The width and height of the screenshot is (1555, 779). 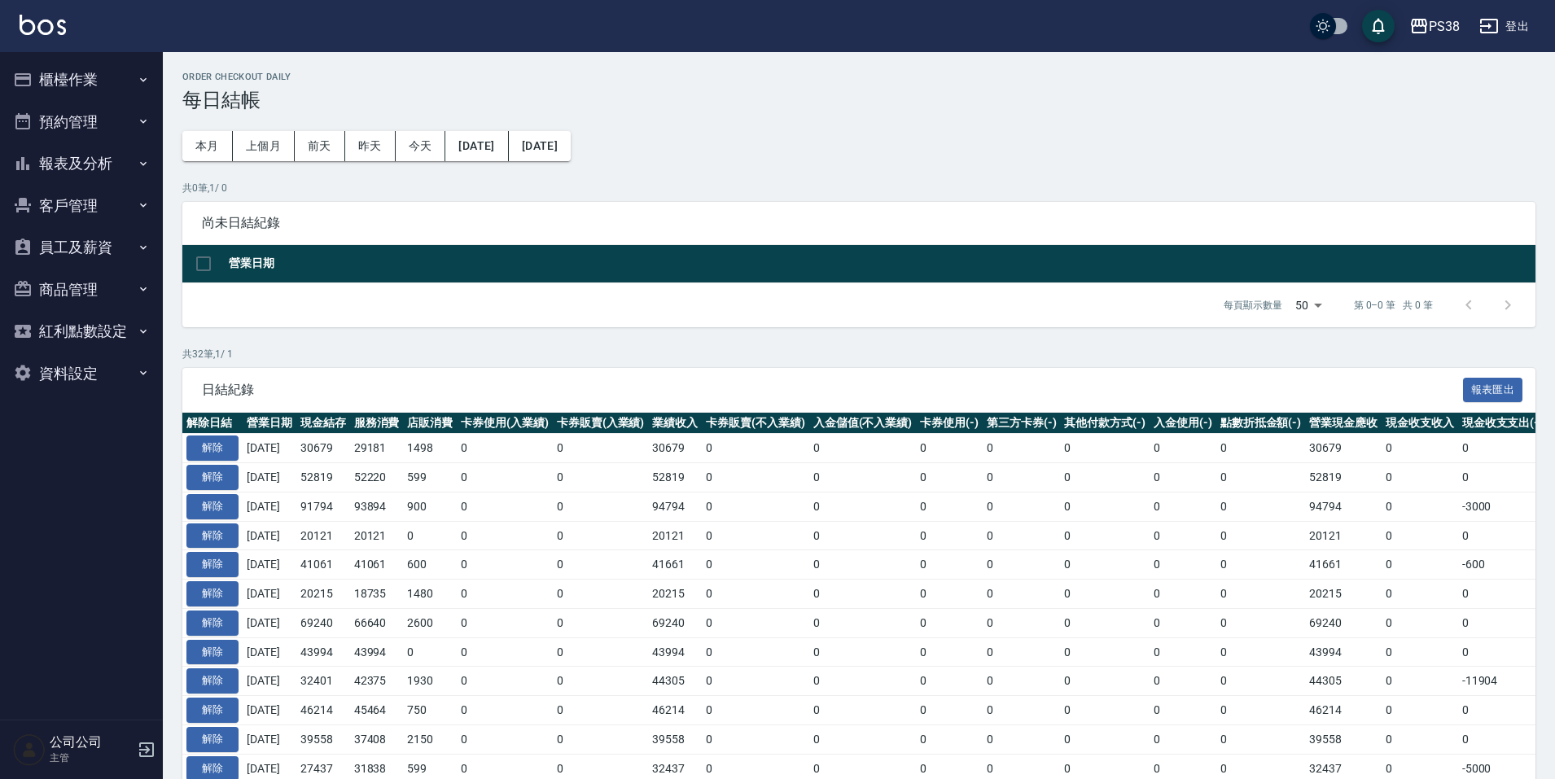 I want to click on td: 43994, so click(x=377, y=652).